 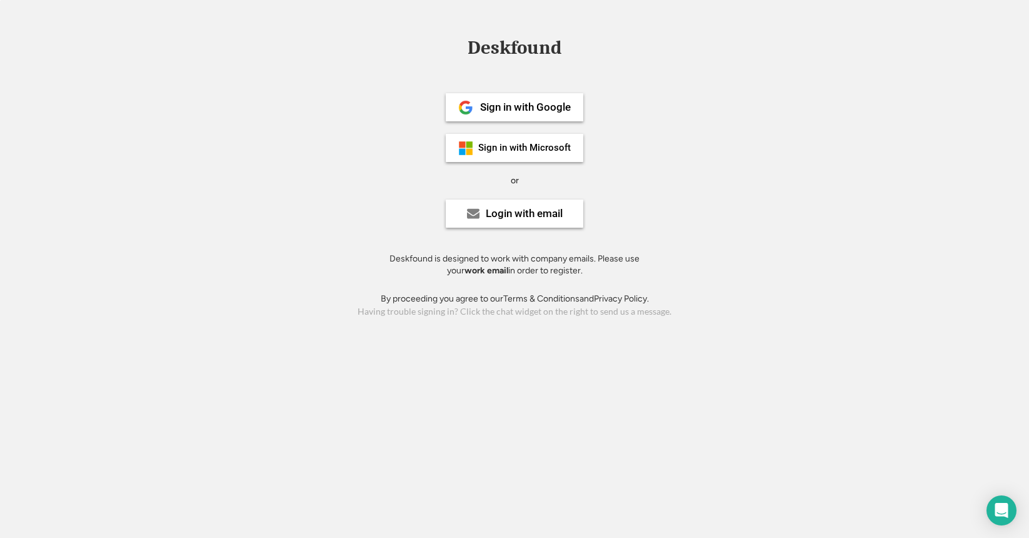 I want to click on div: Sign in with Google, so click(x=525, y=107).